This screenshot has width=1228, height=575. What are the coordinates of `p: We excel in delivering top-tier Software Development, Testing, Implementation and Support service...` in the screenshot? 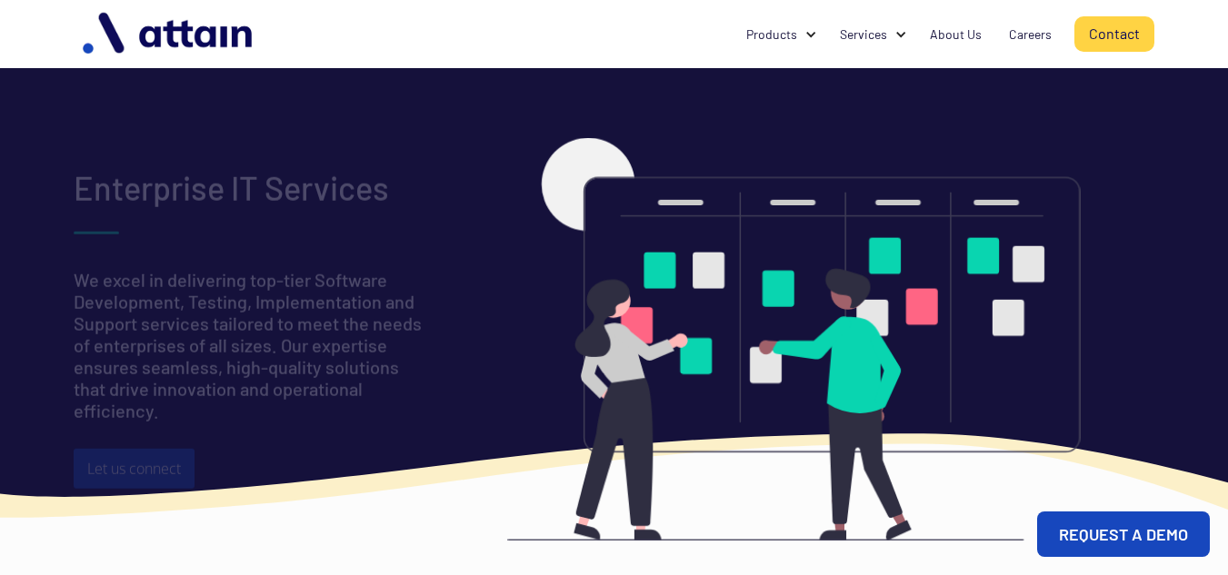 It's located at (254, 344).